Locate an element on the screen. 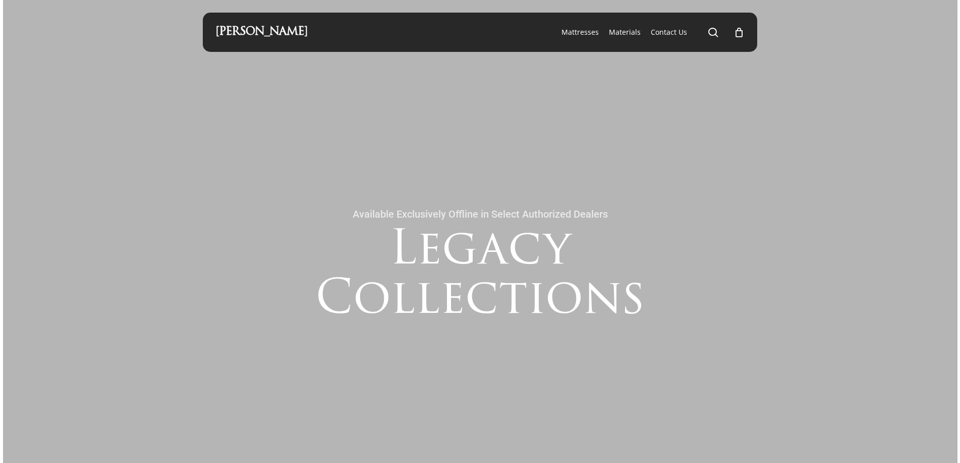 The height and width of the screenshot is (463, 960). a: Contact Us is located at coordinates (669, 32).